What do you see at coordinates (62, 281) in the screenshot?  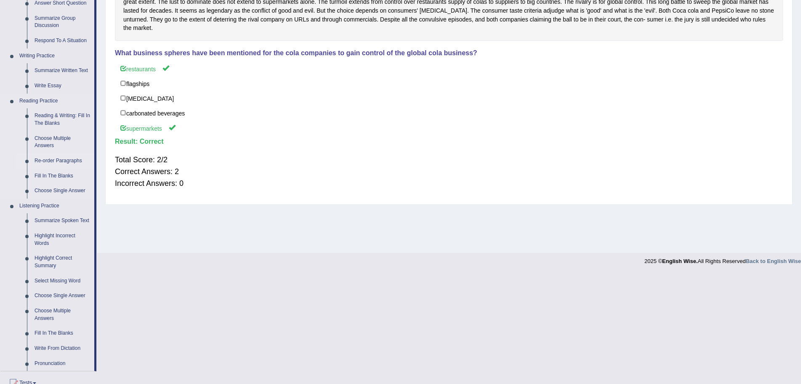 I see `a: Select Missing Word` at bounding box center [62, 281].